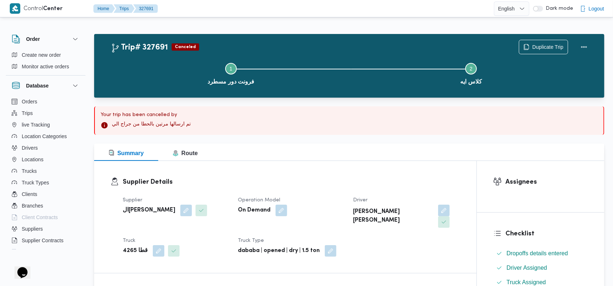 This screenshot has width=613, height=286. Describe the element at coordinates (547, 234) in the screenshot. I see `h3: Checklist` at that location.